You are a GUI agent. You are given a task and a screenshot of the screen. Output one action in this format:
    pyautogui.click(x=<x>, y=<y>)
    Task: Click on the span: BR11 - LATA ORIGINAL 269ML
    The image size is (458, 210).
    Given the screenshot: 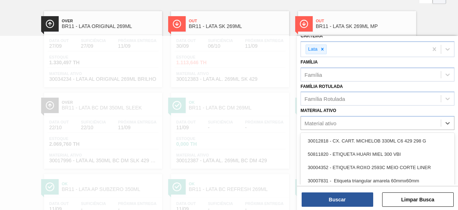 What is the action you would take?
    pyautogui.click(x=110, y=26)
    